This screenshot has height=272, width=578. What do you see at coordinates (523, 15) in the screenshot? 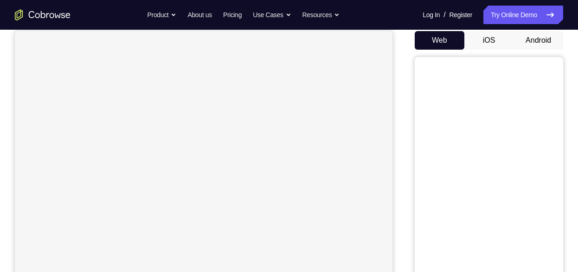
I see `a: Try Online Demo` at bounding box center [523, 15].